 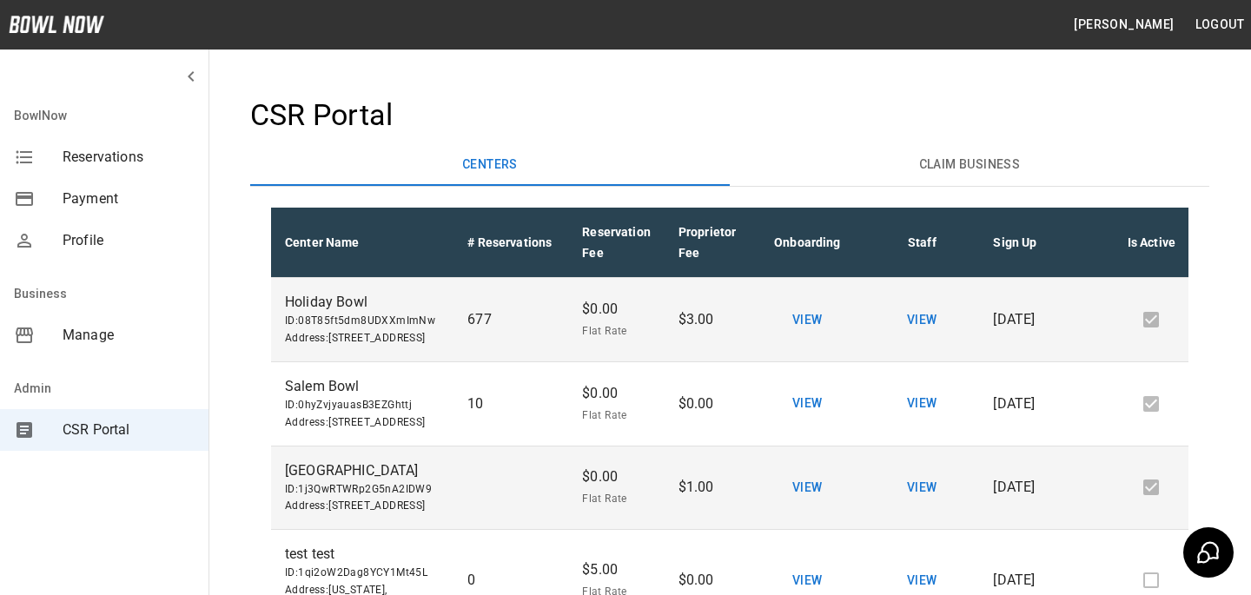 I want to click on th: Reservation Fee, so click(x=616, y=242).